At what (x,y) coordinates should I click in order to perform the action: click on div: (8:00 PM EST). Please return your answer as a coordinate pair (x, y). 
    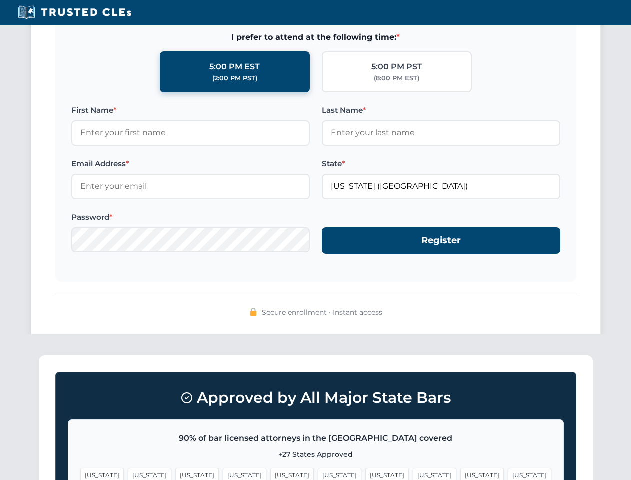
    Looking at the image, I should click on (396, 78).